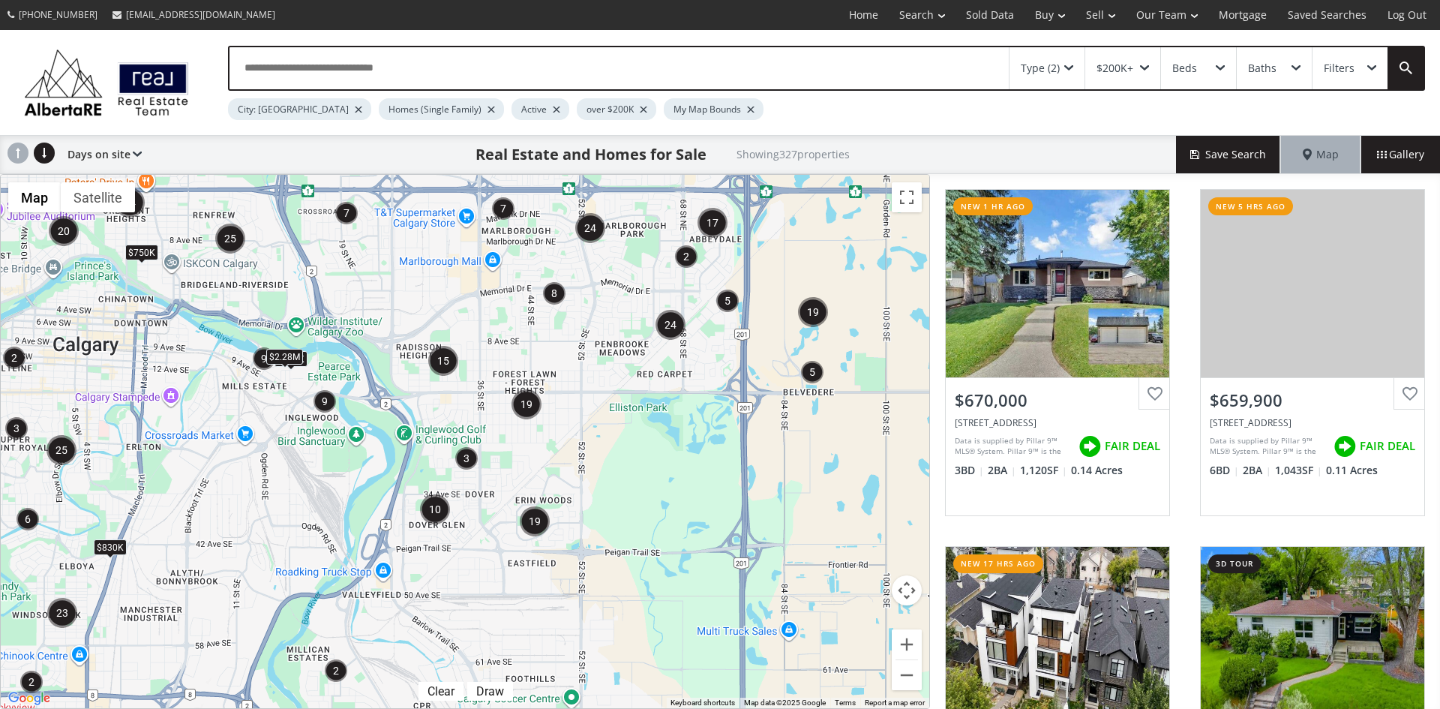 The image size is (1440, 709). What do you see at coordinates (1185, 68) in the screenshot?
I see `div: Beds` at bounding box center [1185, 68].